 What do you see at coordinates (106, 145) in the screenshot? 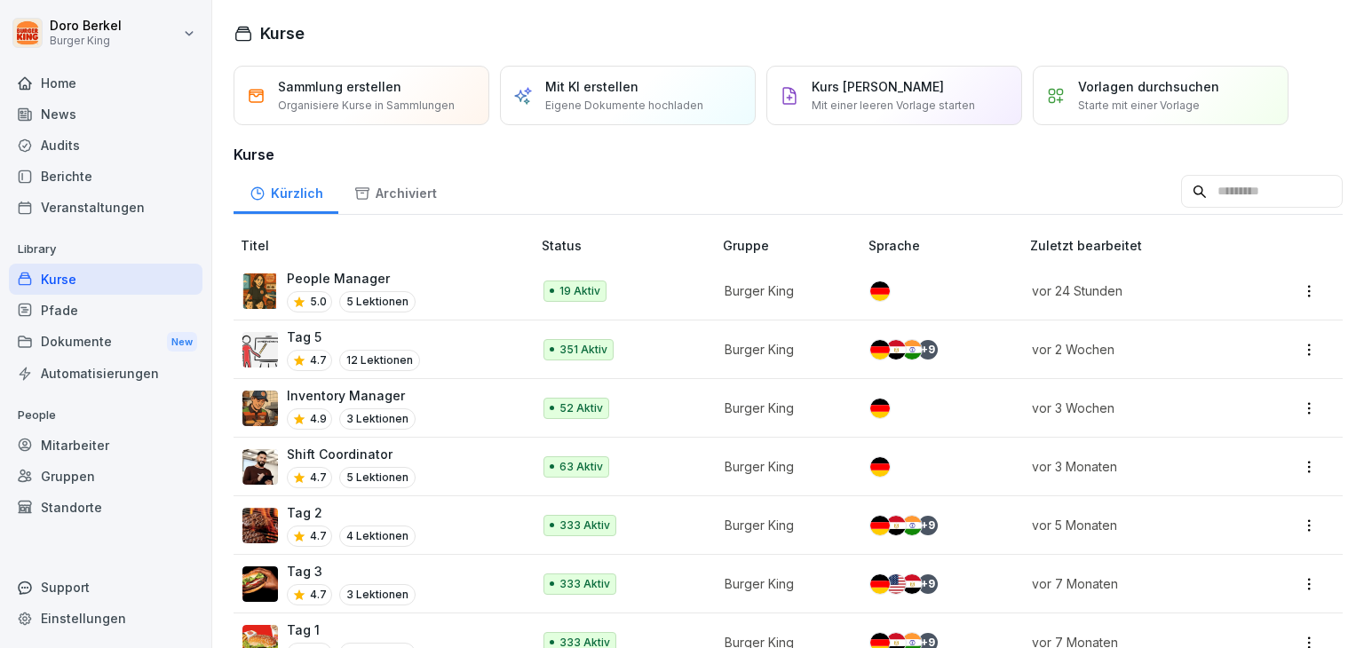
I see `a: Audits` at bounding box center [106, 145].